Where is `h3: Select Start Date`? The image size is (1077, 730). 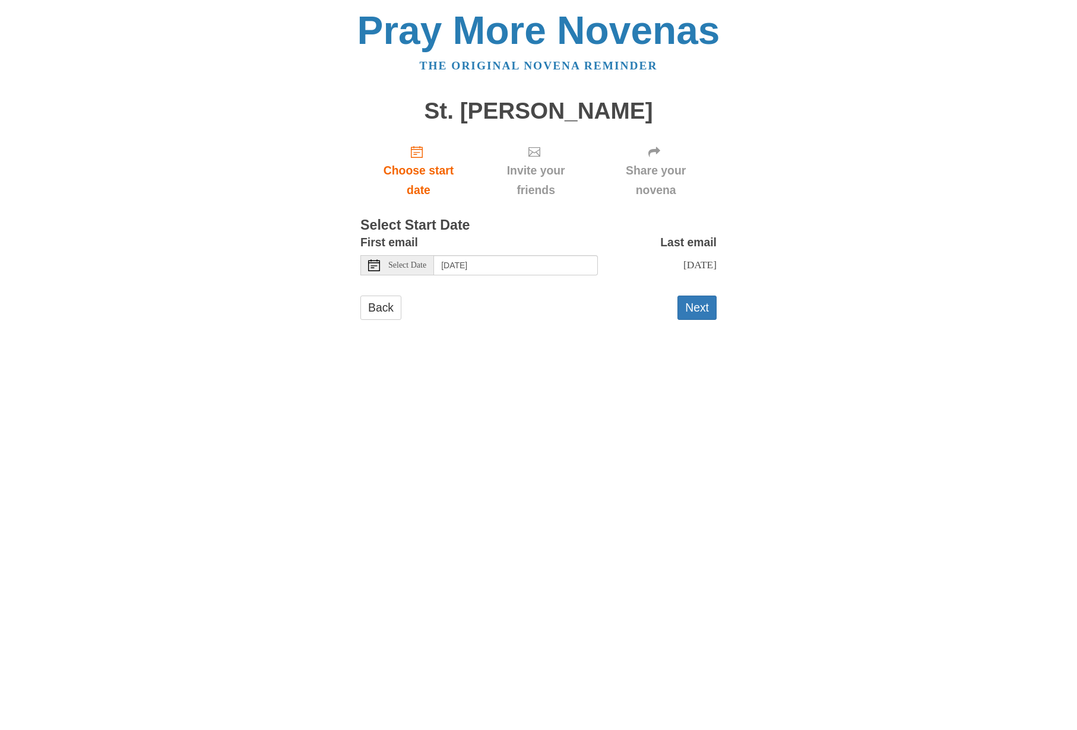
h3: Select Start Date is located at coordinates (538, 226).